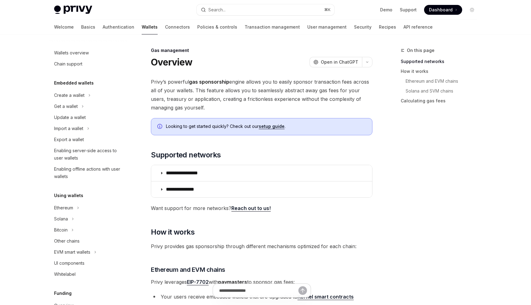 This screenshot has height=305, width=531. What do you see at coordinates (441, 71) in the screenshot?
I see `a: How it works` at bounding box center [441, 71].